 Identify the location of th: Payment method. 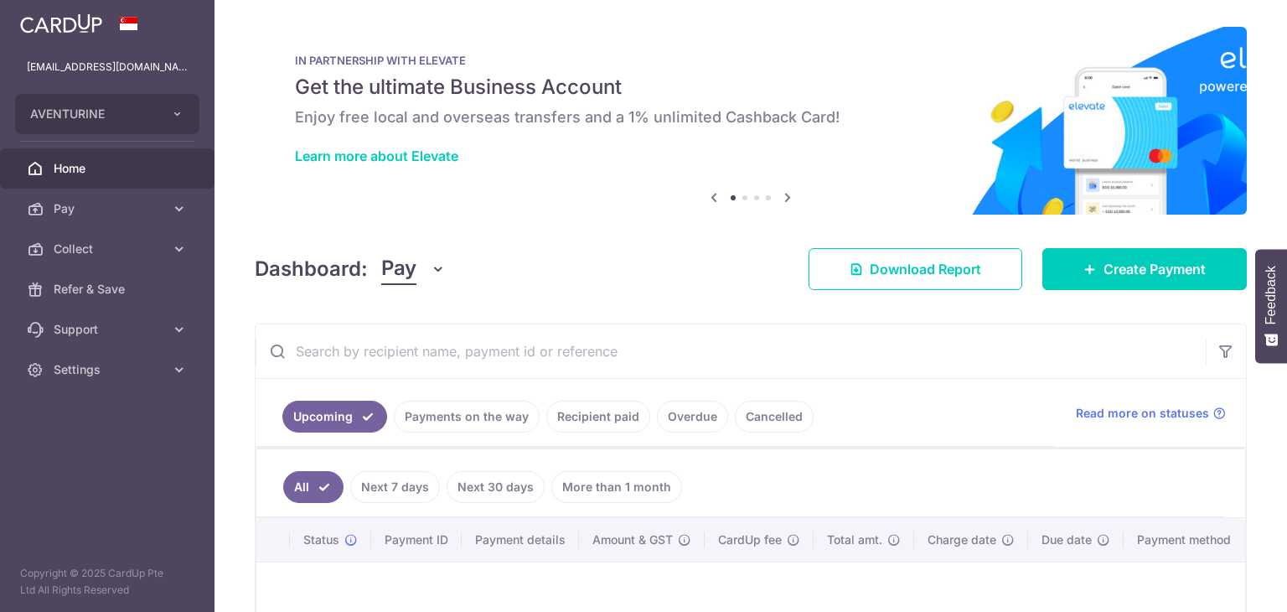
(1188, 540).